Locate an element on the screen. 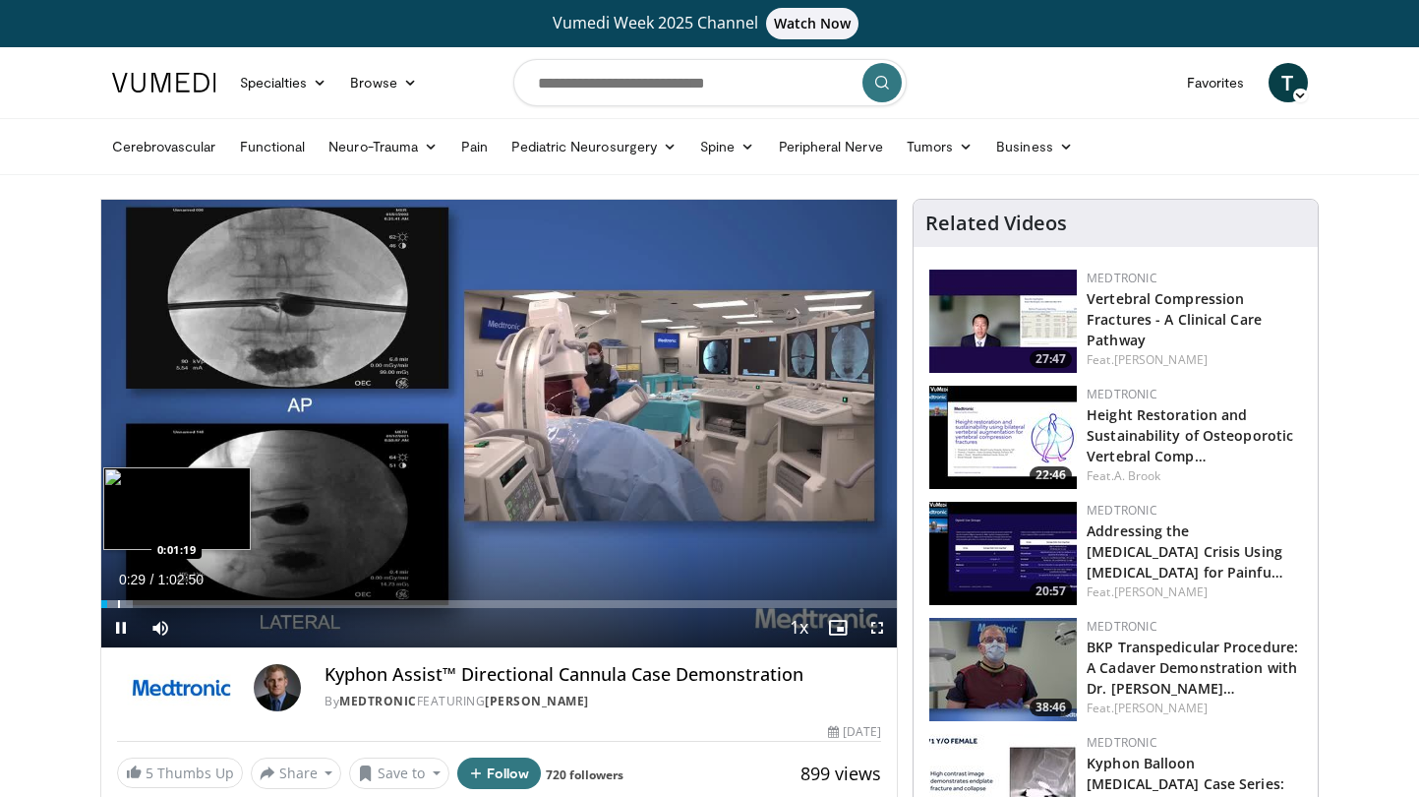 This screenshot has height=797, width=1419. span: 1:02:50 is located at coordinates (180, 579).